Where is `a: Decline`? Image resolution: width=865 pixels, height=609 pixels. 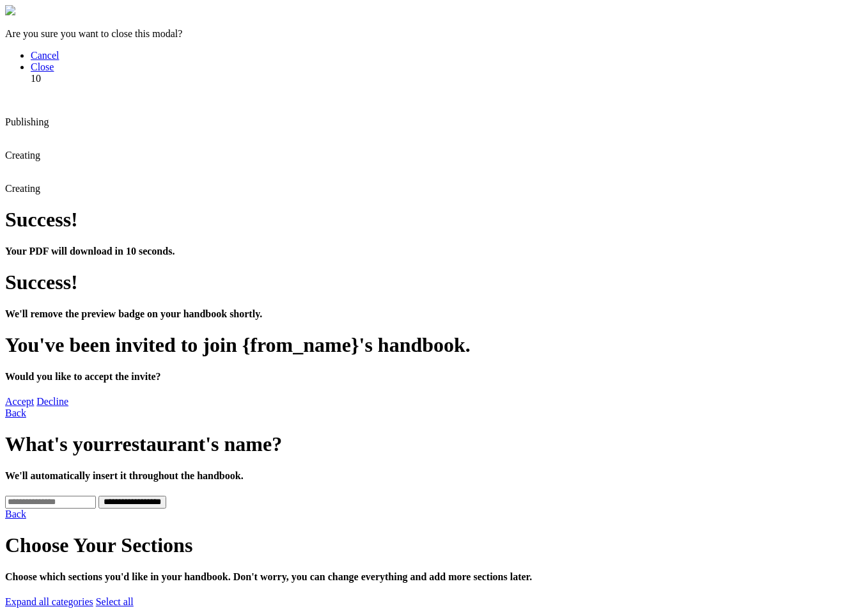 a: Decline is located at coordinates (52, 401).